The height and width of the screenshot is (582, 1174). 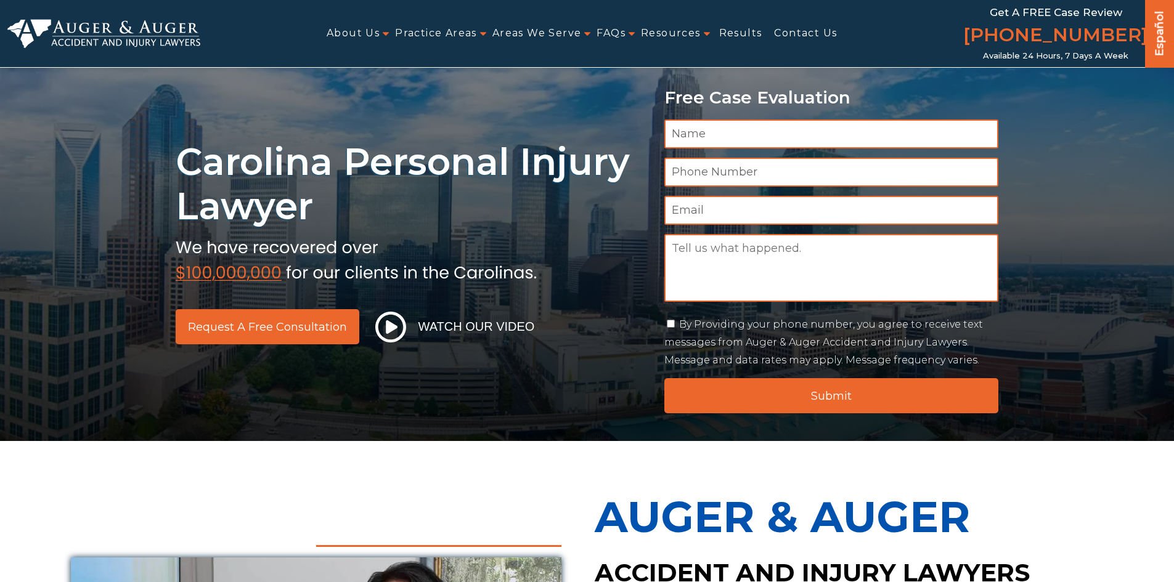 I want to click on button: Watch Our Video, so click(x=455, y=327).